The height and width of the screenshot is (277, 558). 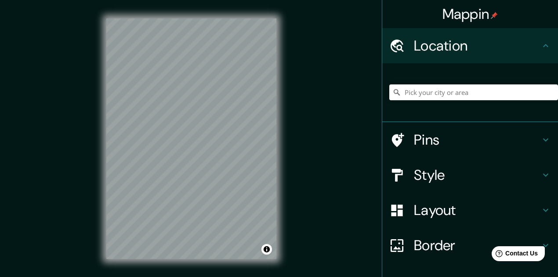 I want to click on div: Pins, so click(x=470, y=140).